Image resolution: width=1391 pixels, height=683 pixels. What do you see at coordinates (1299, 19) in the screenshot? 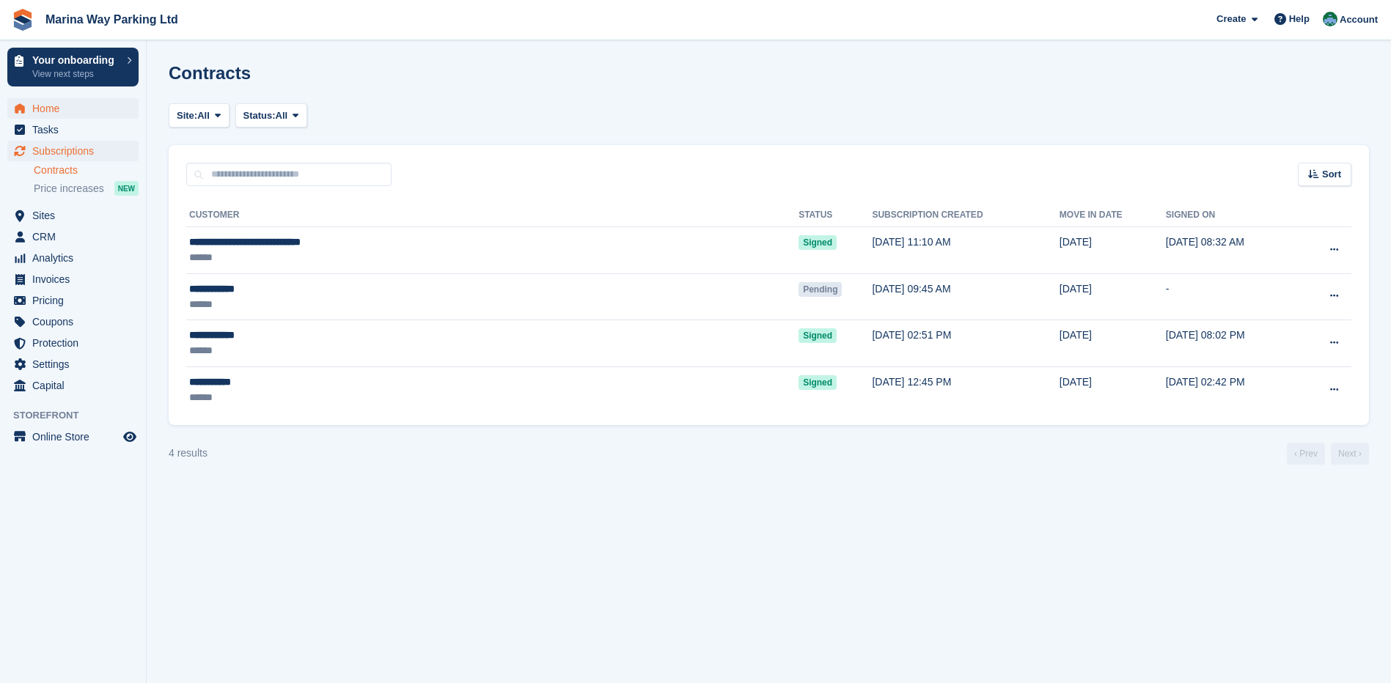
I see `span: Help` at bounding box center [1299, 19].